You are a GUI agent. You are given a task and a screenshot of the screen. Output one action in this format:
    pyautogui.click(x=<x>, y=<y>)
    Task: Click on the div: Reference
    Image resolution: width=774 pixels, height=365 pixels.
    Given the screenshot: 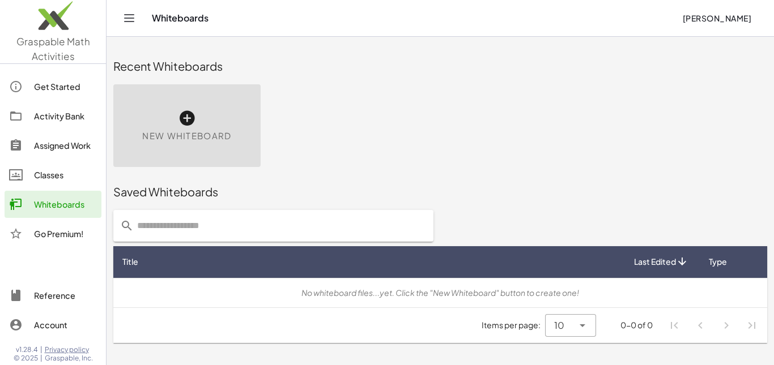 What is the action you would take?
    pyautogui.click(x=65, y=296)
    